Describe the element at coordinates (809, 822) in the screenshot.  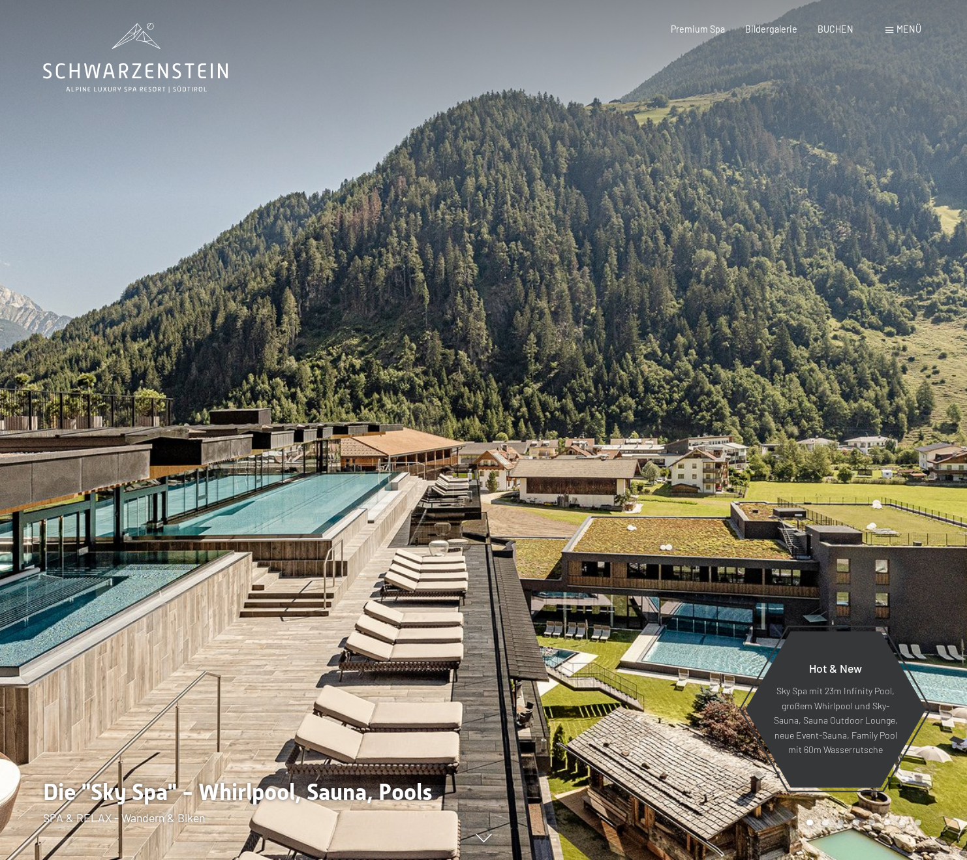
I see `div: Carousel Page 1 (Current Slide)` at that location.